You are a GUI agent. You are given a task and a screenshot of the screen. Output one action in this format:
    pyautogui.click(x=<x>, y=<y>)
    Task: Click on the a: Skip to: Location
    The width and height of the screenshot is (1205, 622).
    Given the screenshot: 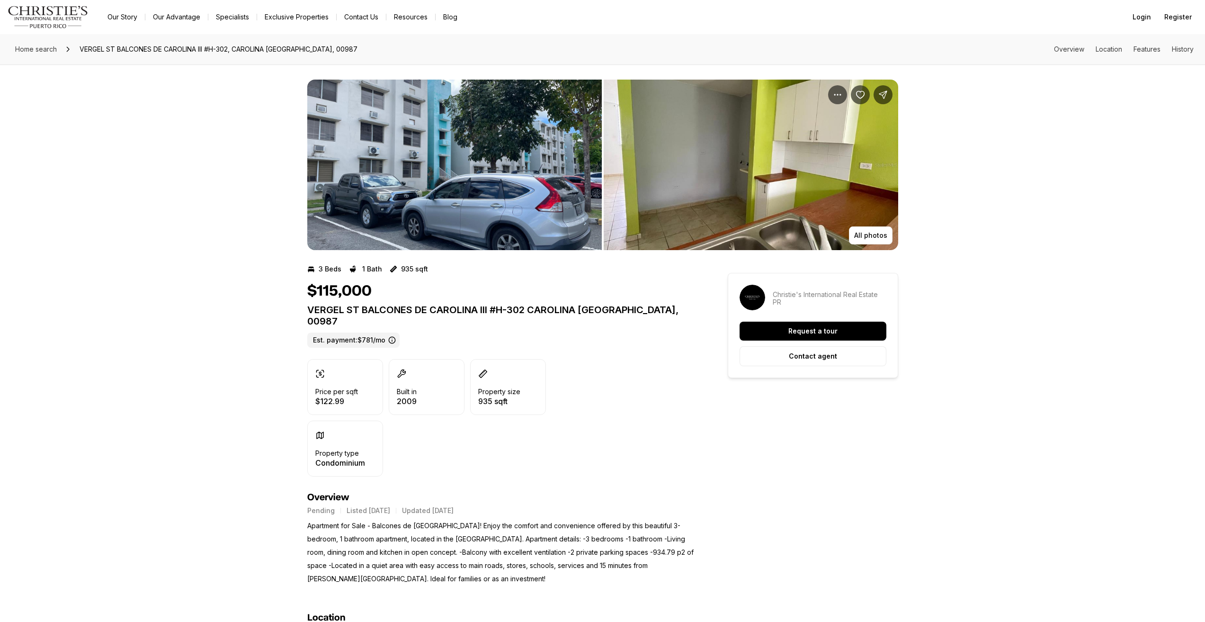 What is the action you would take?
    pyautogui.click(x=1109, y=49)
    